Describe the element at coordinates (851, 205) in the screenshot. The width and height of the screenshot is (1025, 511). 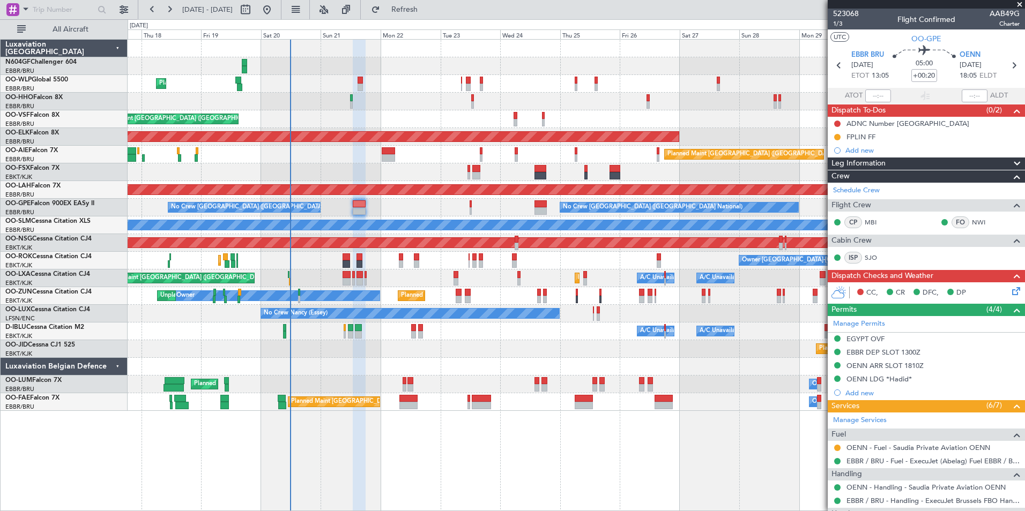
I see `span: Flight Crew` at that location.